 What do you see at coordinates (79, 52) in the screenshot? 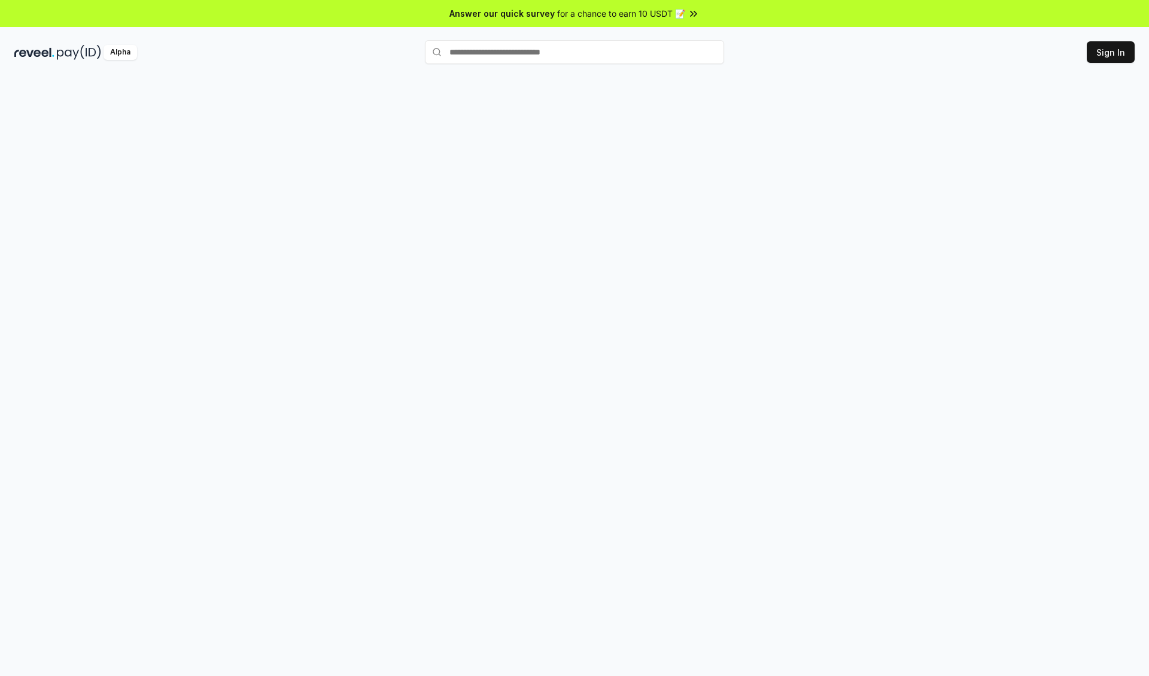
I see `img: pay_id` at bounding box center [79, 52].